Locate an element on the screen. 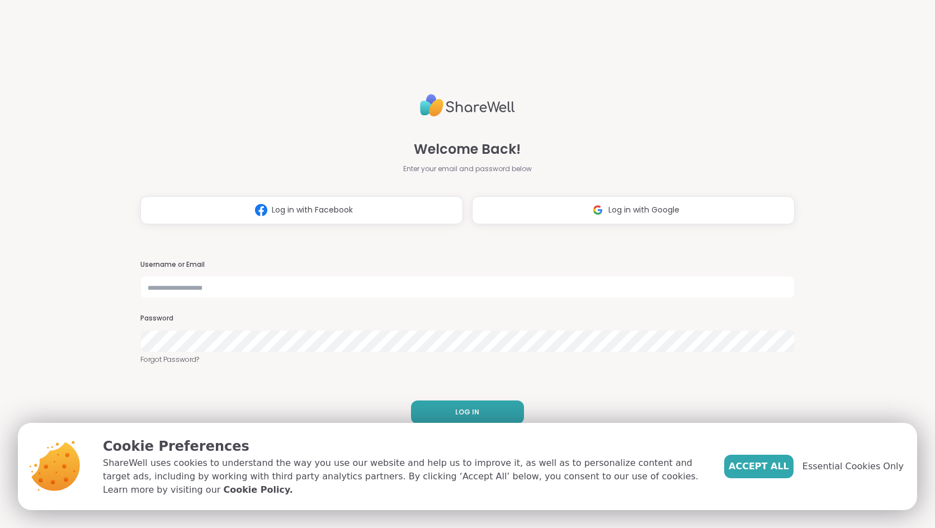 The height and width of the screenshot is (528, 935). h3: Username or Email is located at coordinates (468, 265).